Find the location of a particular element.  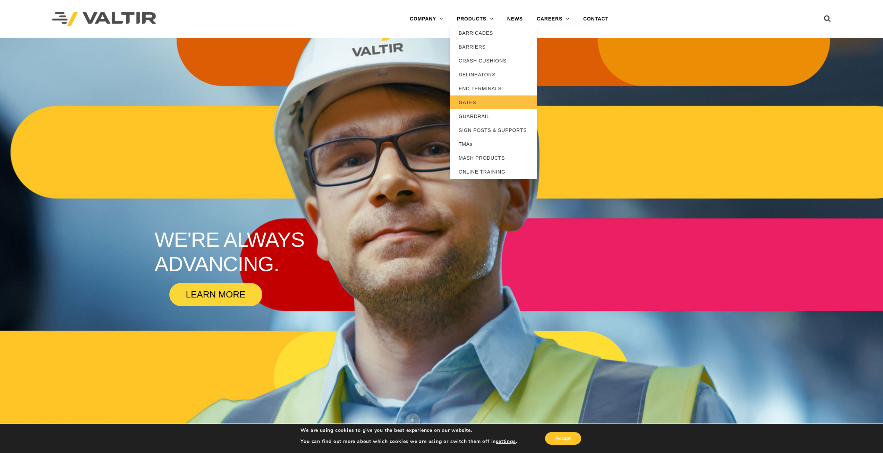

a: CRASH CUSHIONS is located at coordinates (493, 61).